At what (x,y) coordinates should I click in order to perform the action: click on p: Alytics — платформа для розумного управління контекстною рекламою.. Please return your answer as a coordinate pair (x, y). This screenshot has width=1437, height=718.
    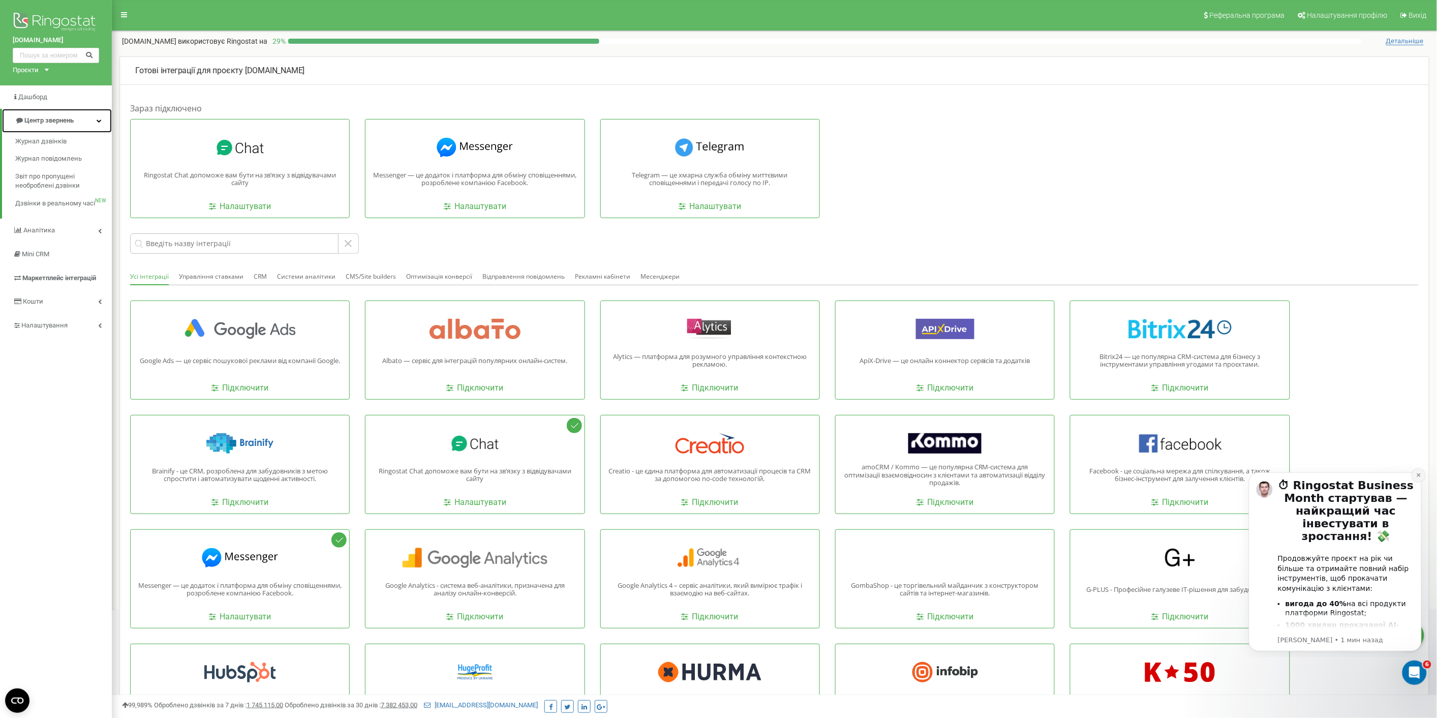
    Looking at the image, I should click on (710, 361).